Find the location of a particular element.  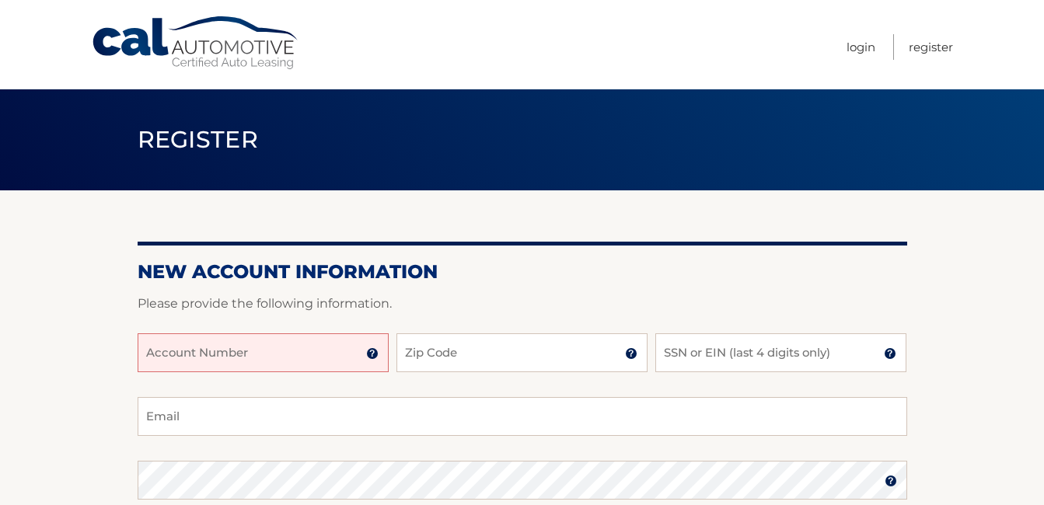

input: Zip Code is located at coordinates (521, 353).